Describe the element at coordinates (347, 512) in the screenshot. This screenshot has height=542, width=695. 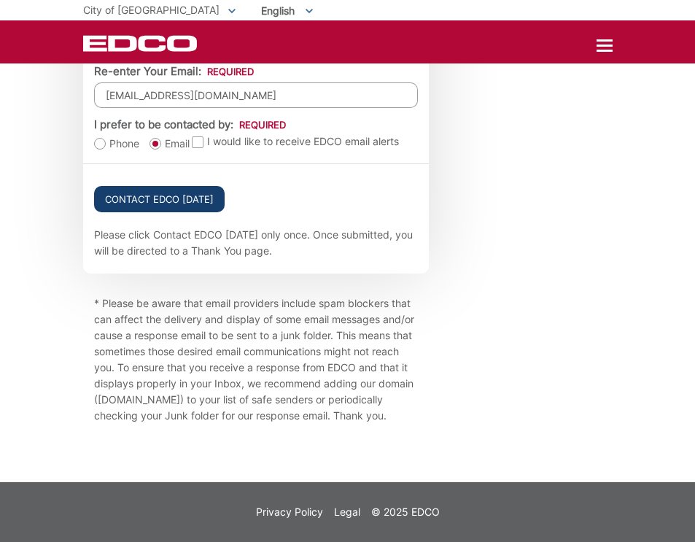
I see `a: Legal` at that location.